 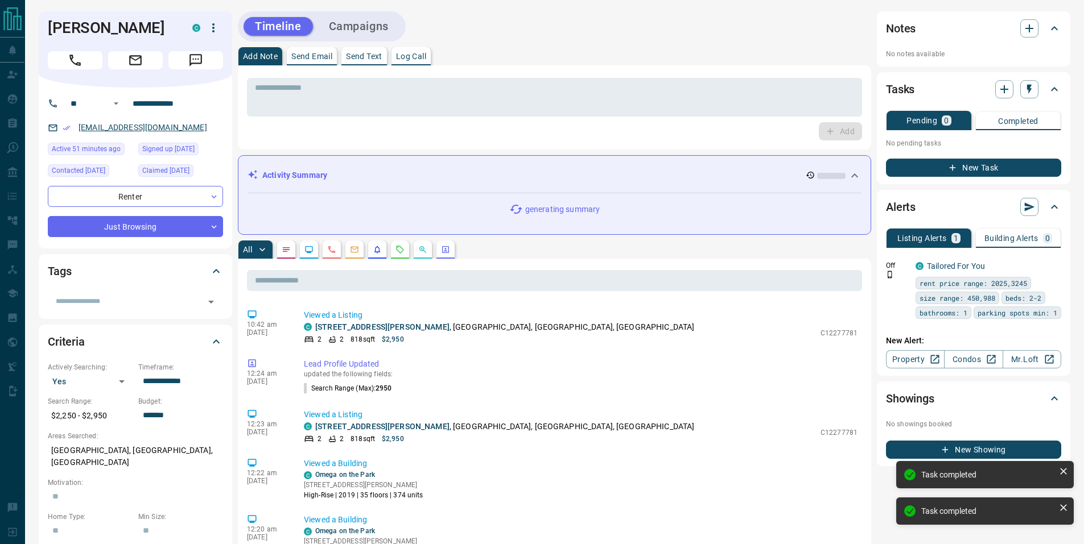 I want to click on svg: Agent Actions, so click(x=445, y=250).